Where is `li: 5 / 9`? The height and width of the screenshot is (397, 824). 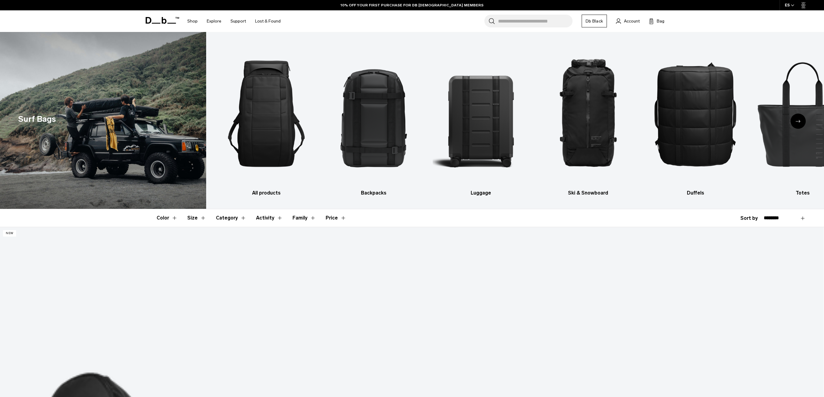
li: 5 / 9 is located at coordinates (696, 119).